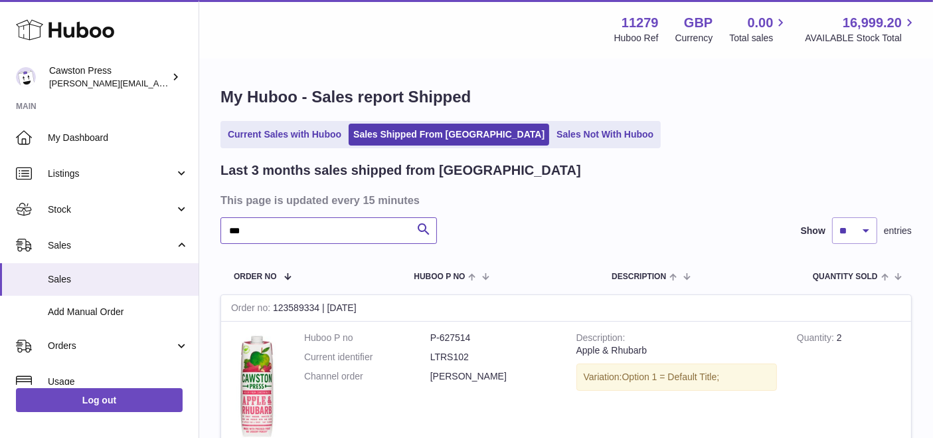 The height and width of the screenshot is (438, 933). I want to click on span: 16,999.20, so click(872, 23).